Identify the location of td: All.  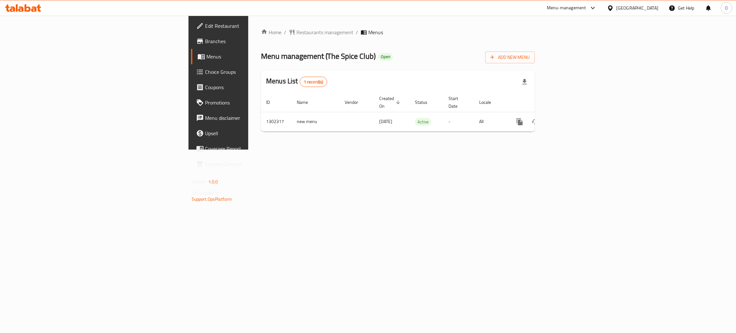
(490, 121).